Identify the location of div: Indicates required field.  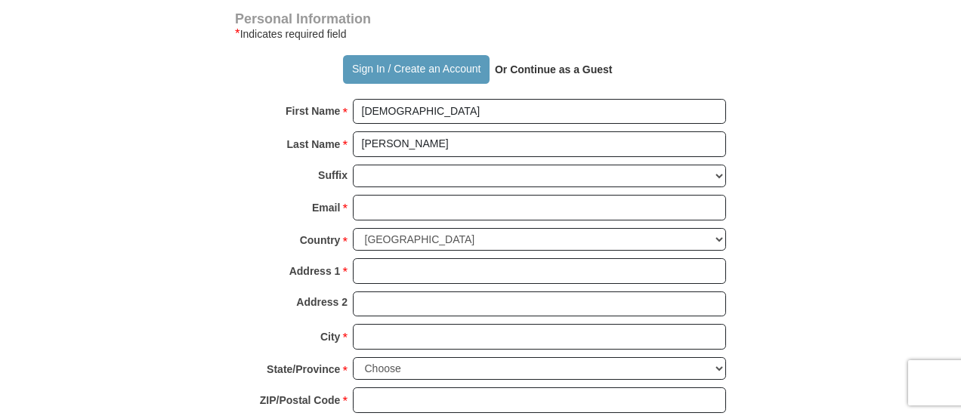
(481, 34).